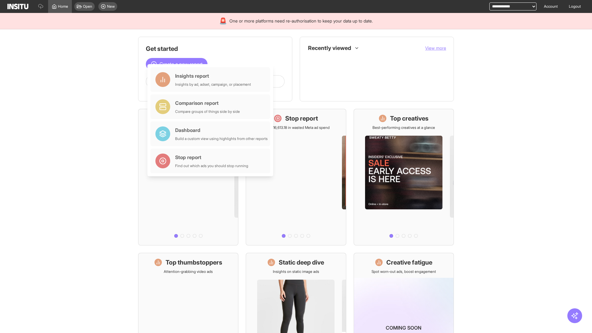 Image resolution: width=592 pixels, height=333 pixels. What do you see at coordinates (212, 157) in the screenshot?
I see `div: Stop report` at bounding box center [212, 157].